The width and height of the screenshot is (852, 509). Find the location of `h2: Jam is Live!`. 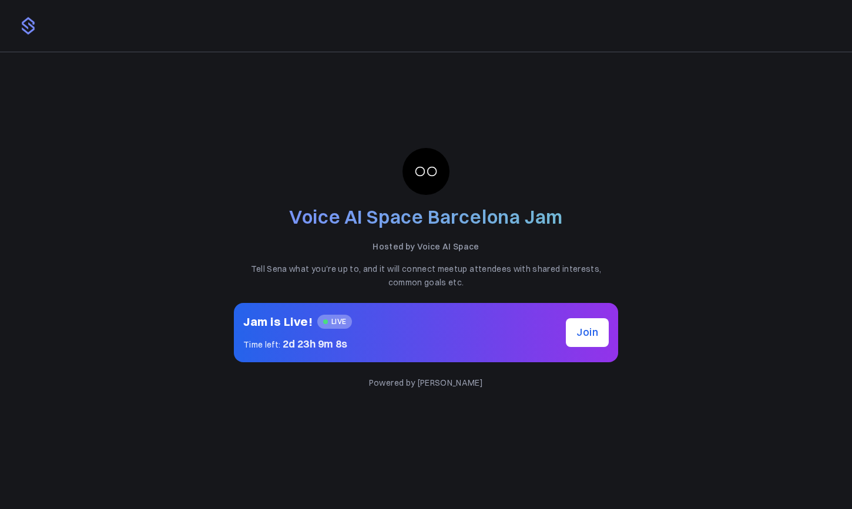

h2: Jam is Live! is located at coordinates (278, 322).